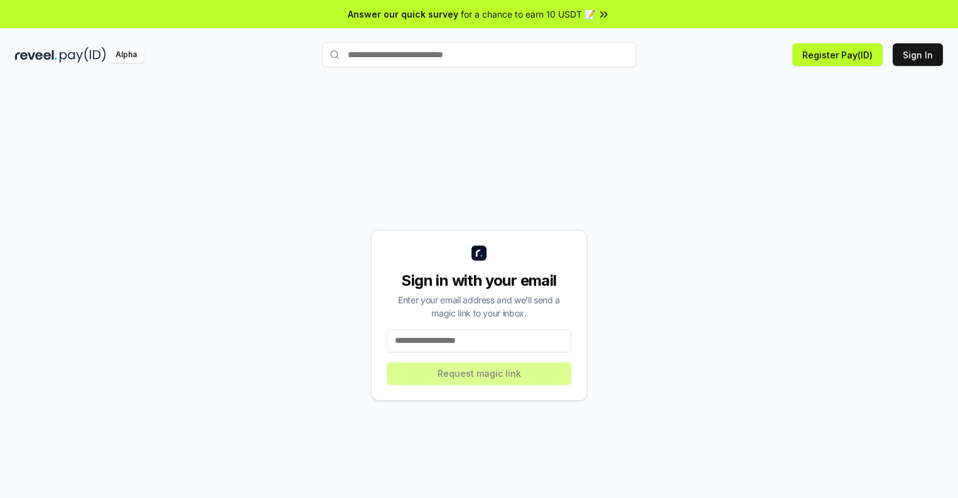  What do you see at coordinates (36, 55) in the screenshot?
I see `img: reveel_dark` at bounding box center [36, 55].